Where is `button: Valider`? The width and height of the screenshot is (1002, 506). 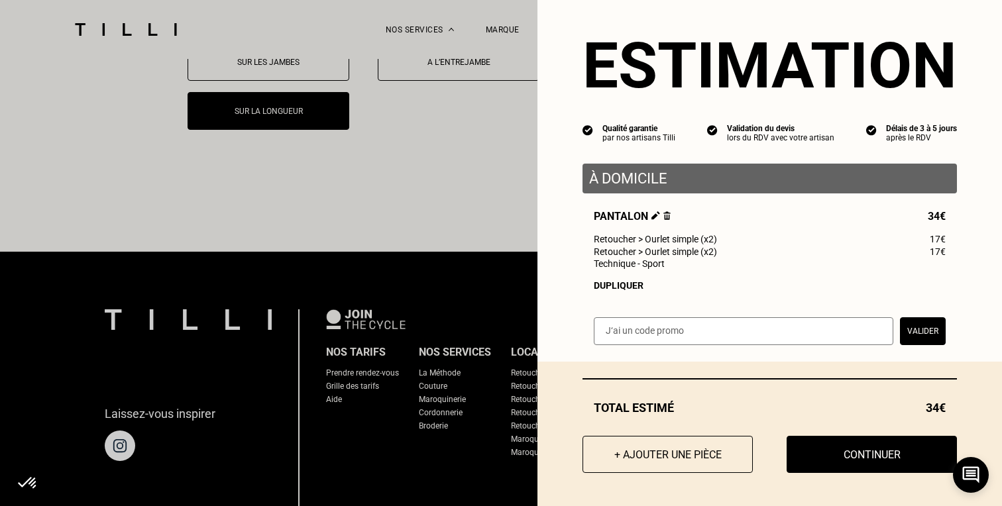 button: Valider is located at coordinates (922, 331).